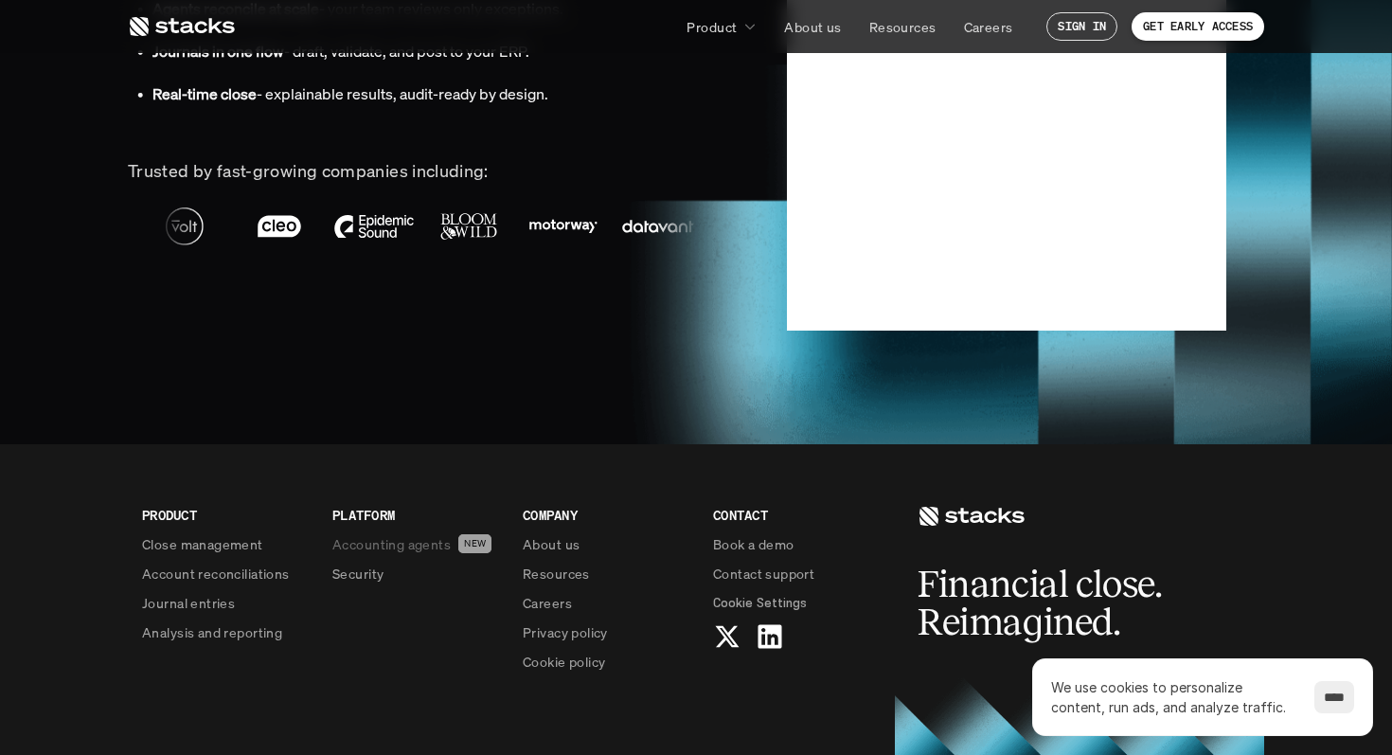 Image resolution: width=1392 pixels, height=755 pixels. I want to click on p: Privacy policy, so click(566, 632).